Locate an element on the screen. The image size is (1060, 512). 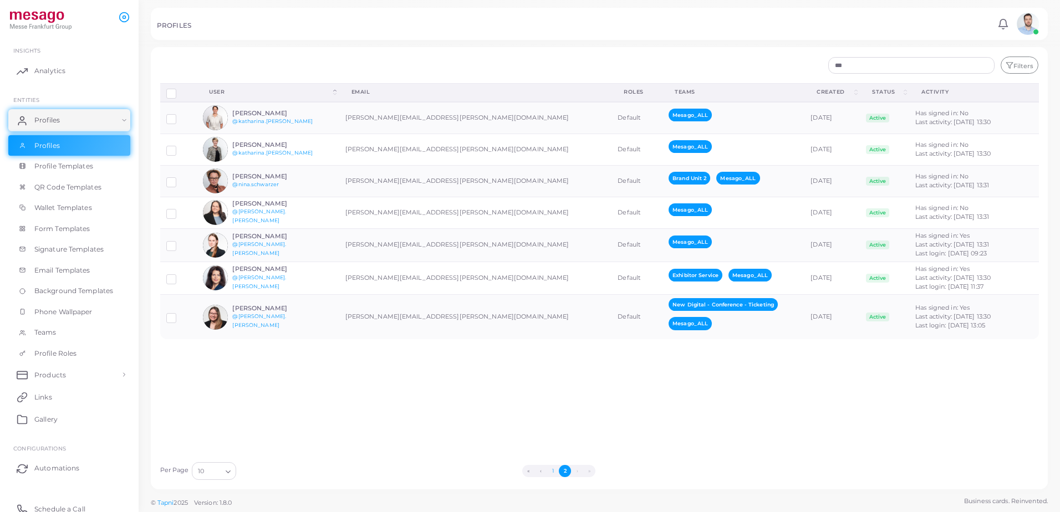
a: Form Templates is located at coordinates (69, 229).